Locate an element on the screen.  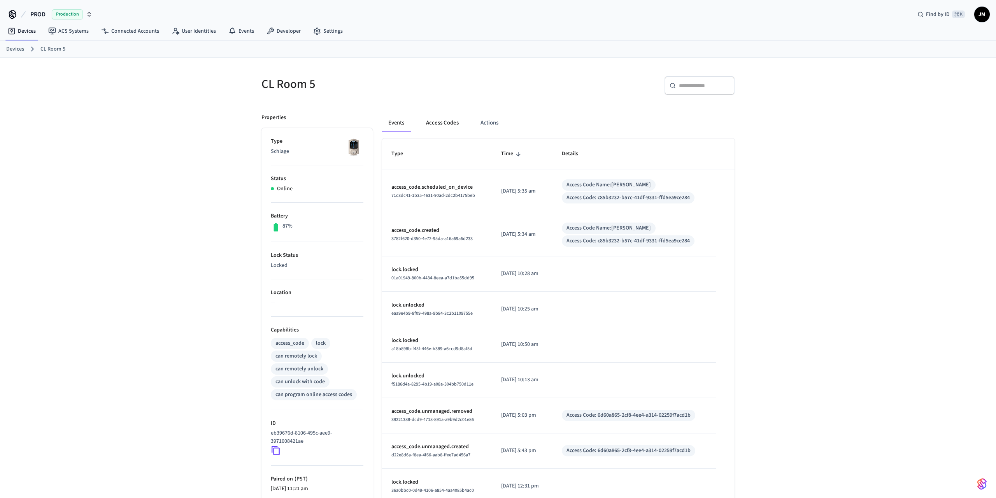
div: Find by ID⌘ K is located at coordinates (941, 14).